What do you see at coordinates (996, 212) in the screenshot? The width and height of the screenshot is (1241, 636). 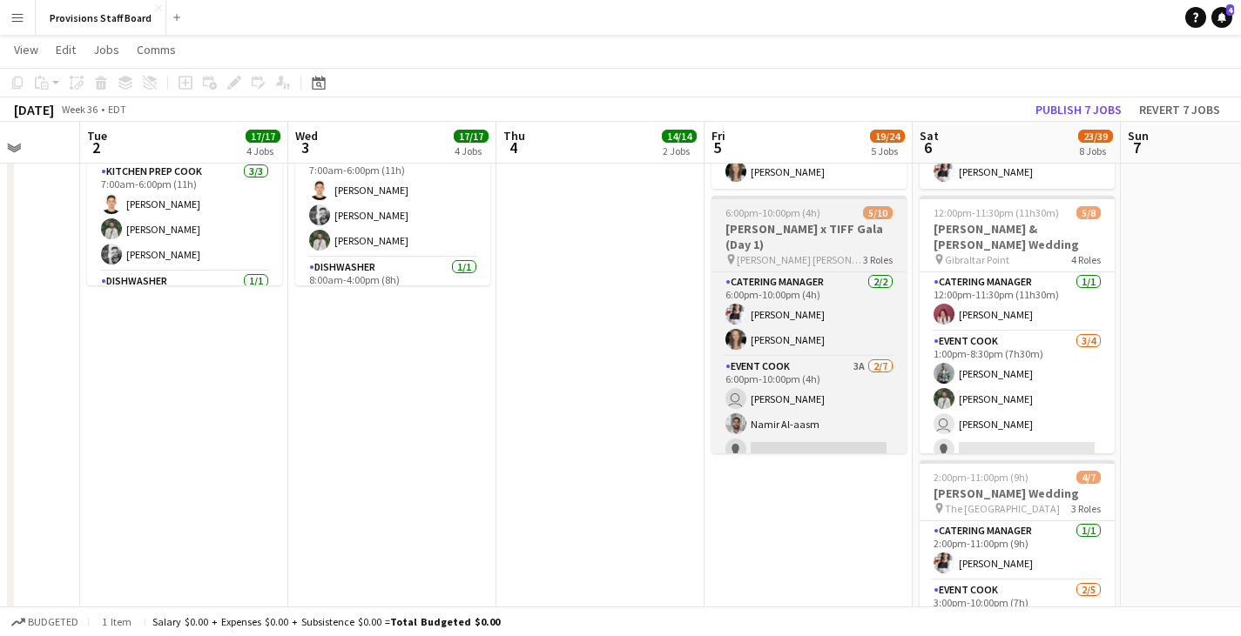 I see `span: 12:00pm-11:30pm (11h30m)` at bounding box center [996, 212].